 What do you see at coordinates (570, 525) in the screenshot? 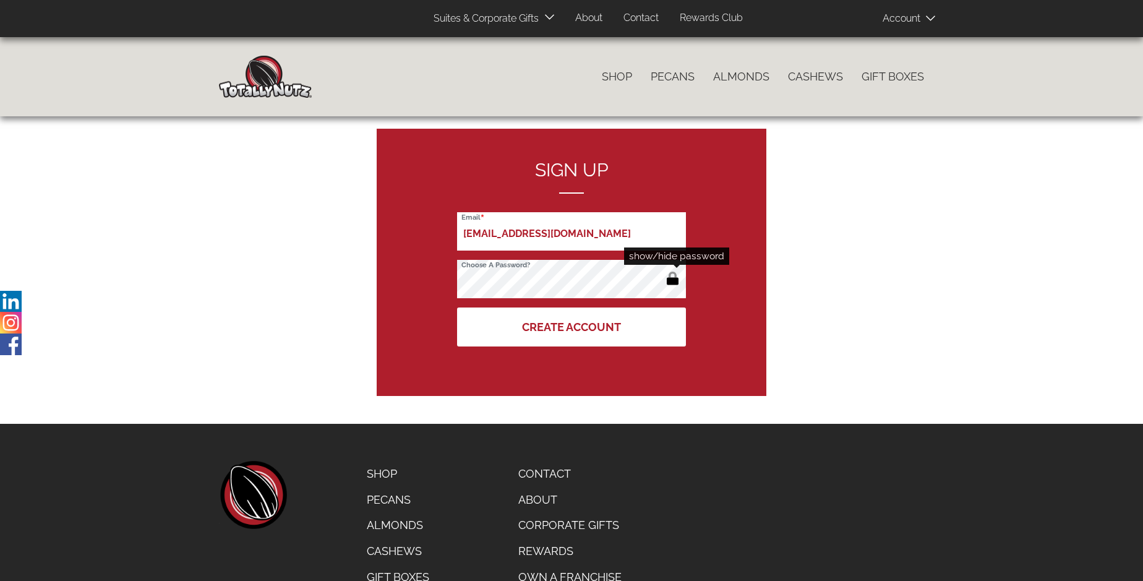
I see `a: Corporate Gifts` at bounding box center [570, 525].